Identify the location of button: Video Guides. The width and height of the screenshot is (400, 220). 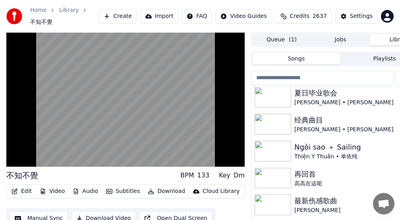
(243, 16).